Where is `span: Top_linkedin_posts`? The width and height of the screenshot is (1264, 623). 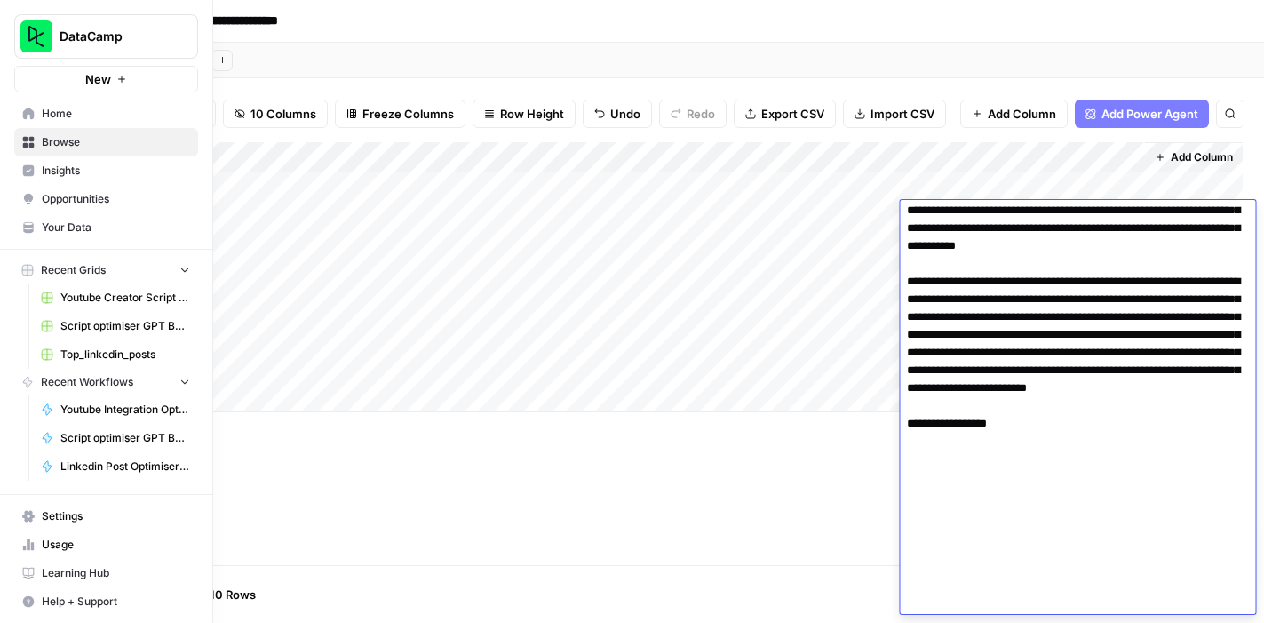 span: Top_linkedin_posts is located at coordinates (125, 354).